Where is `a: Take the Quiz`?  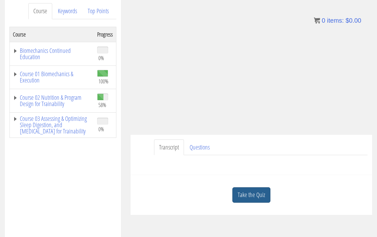
a: Take the Quiz is located at coordinates (251, 195).